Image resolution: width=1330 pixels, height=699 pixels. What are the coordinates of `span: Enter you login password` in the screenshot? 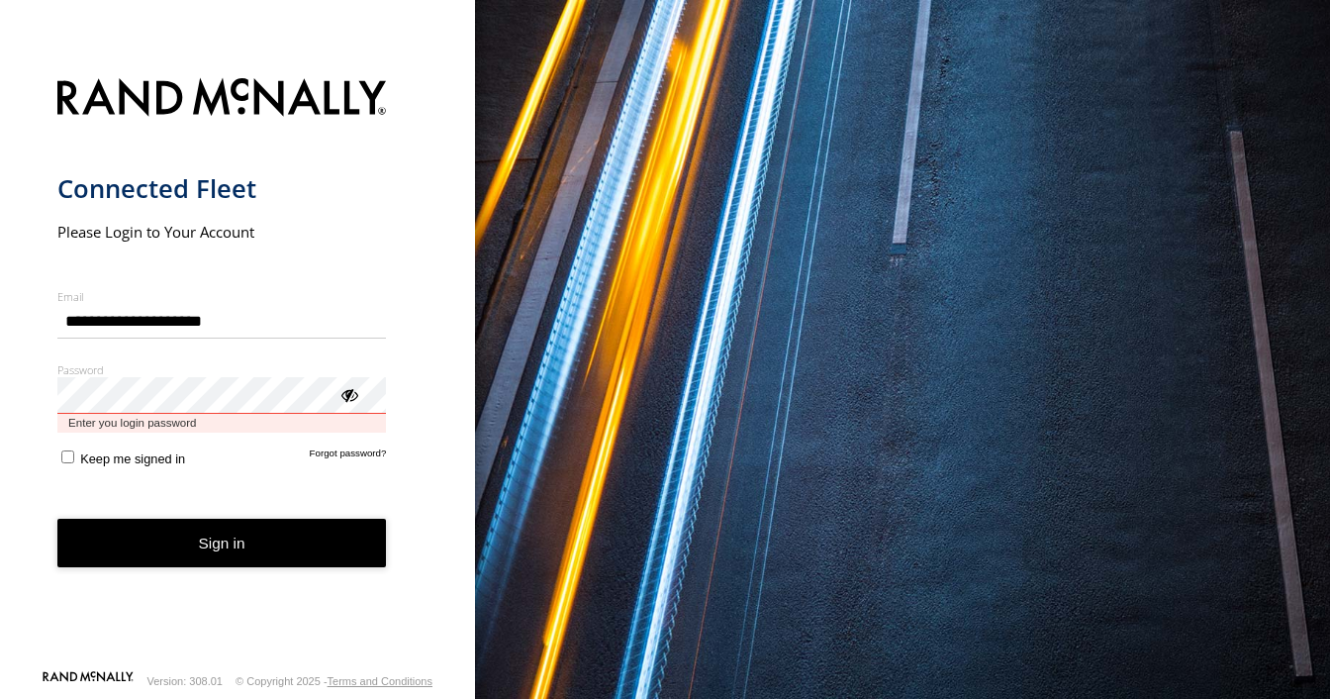 It's located at (222, 423).